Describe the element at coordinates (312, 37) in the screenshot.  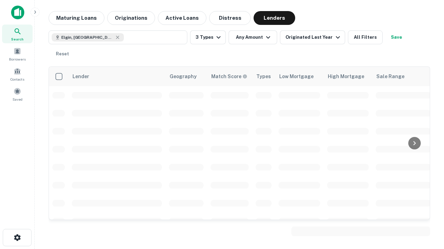
I see `button: Originated Last Year` at that location.